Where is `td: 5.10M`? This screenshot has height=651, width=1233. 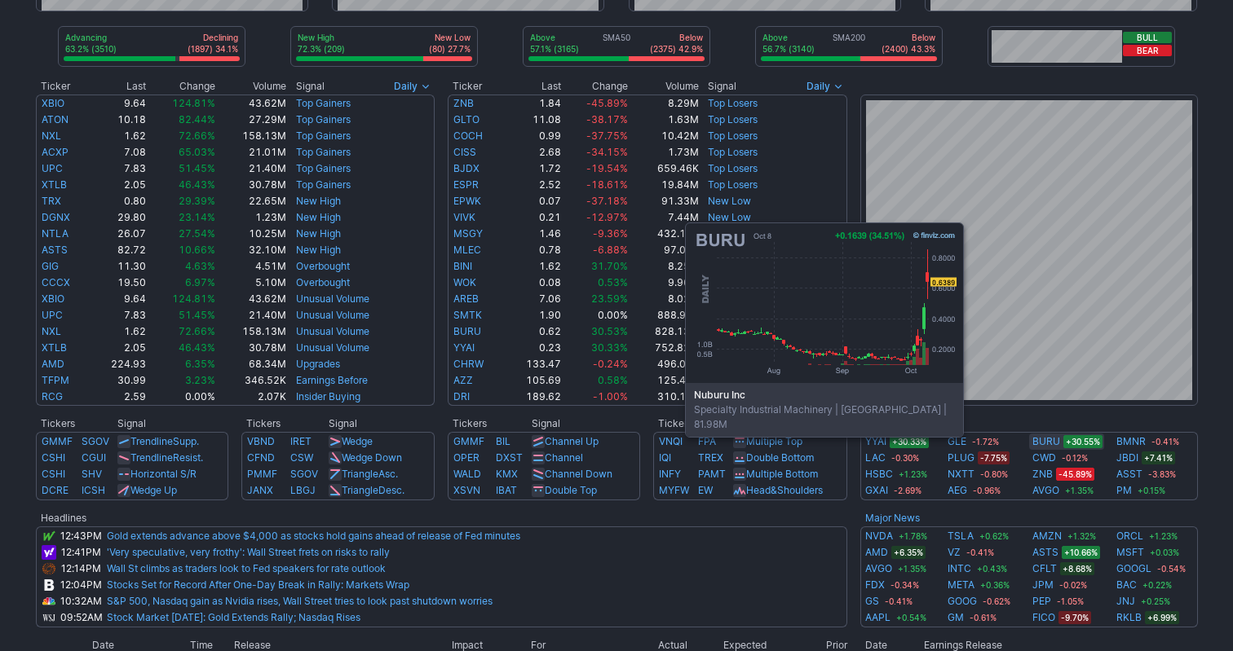 td: 5.10M is located at coordinates (251, 283).